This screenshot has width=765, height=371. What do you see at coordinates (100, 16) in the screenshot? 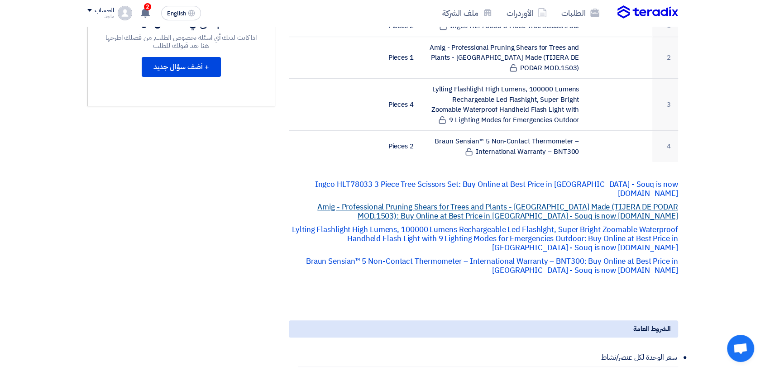
I see `div: ماجد` at bounding box center [100, 16].